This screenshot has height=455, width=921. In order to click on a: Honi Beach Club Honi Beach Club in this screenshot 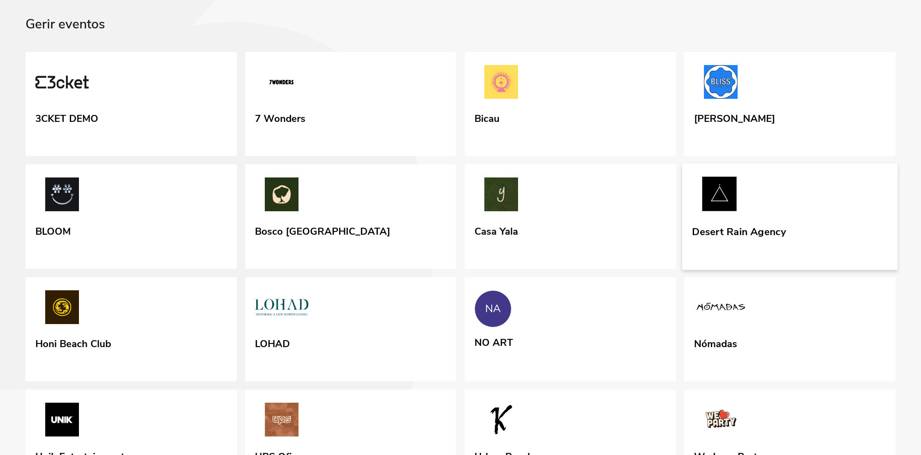, I will do `click(131, 329)`.